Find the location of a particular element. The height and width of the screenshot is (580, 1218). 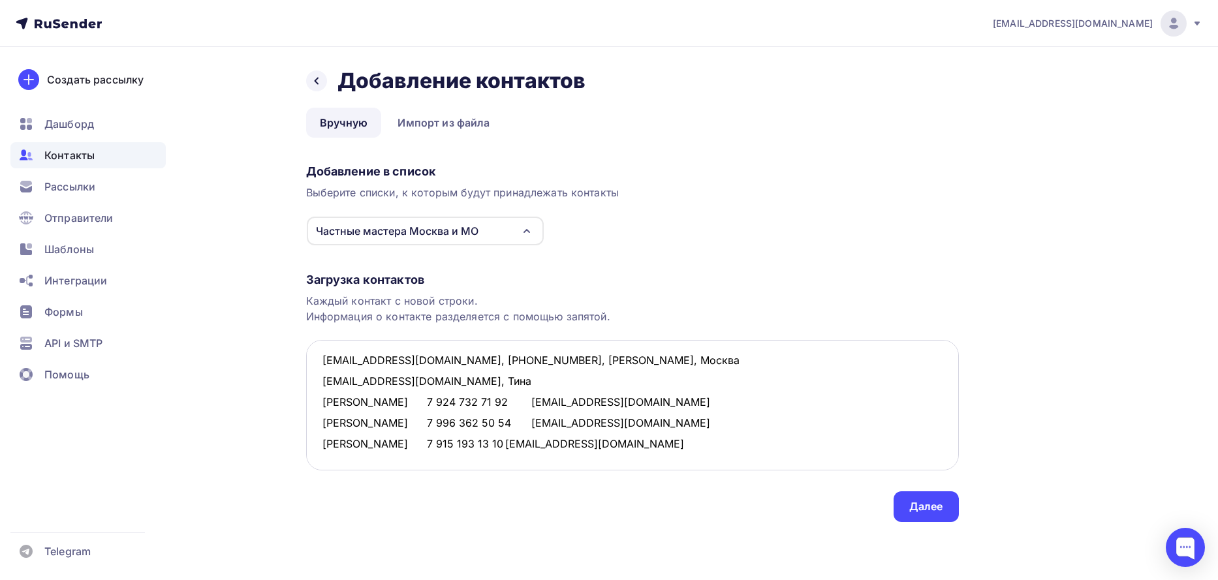

span: Дашборд is located at coordinates (69, 124).